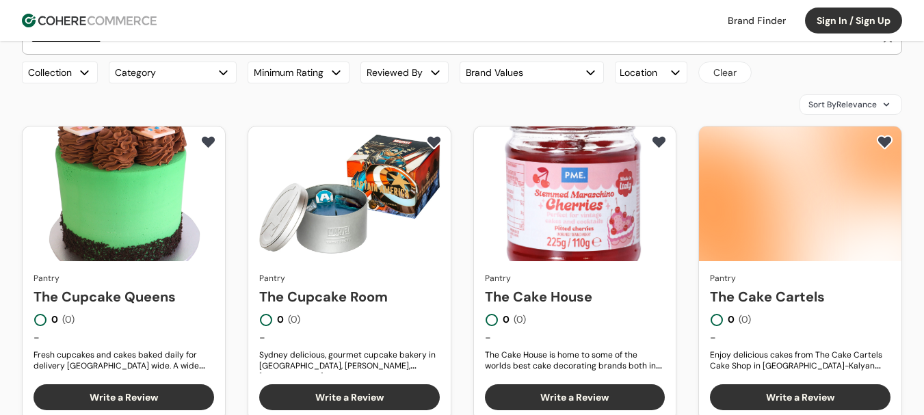 This screenshot has width=924, height=415. What do you see at coordinates (575, 297) in the screenshot?
I see `a: The Cake House` at bounding box center [575, 297].